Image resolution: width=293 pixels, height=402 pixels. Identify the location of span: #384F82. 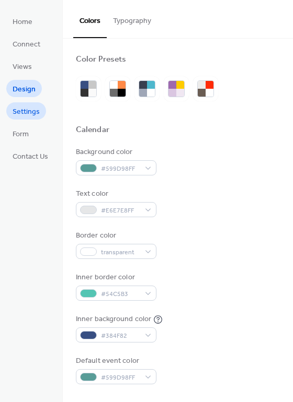
(120, 336).